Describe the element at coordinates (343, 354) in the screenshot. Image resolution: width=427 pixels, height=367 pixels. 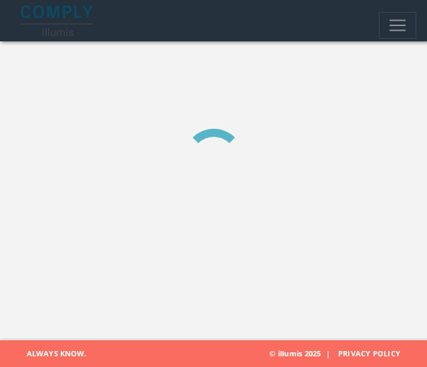
I see `span: © illumis 2025` at that location.